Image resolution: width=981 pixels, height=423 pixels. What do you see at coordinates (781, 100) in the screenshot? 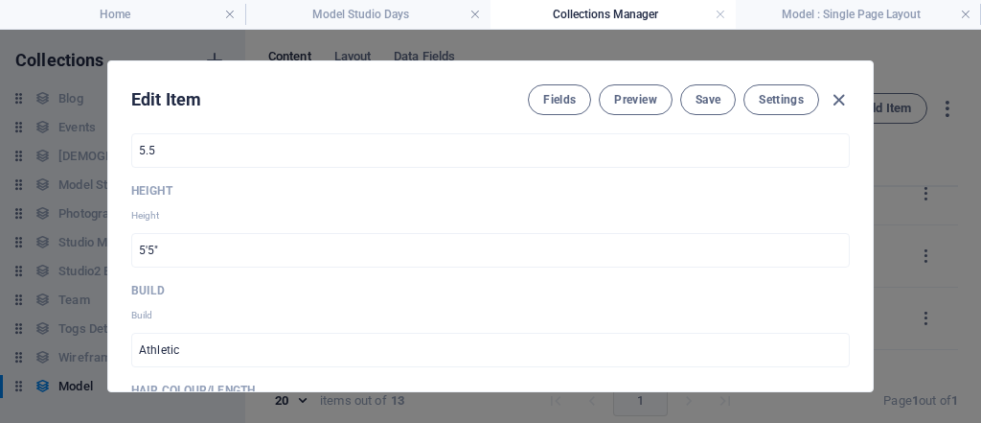
I see `button: Settings` at bounding box center [781, 100].